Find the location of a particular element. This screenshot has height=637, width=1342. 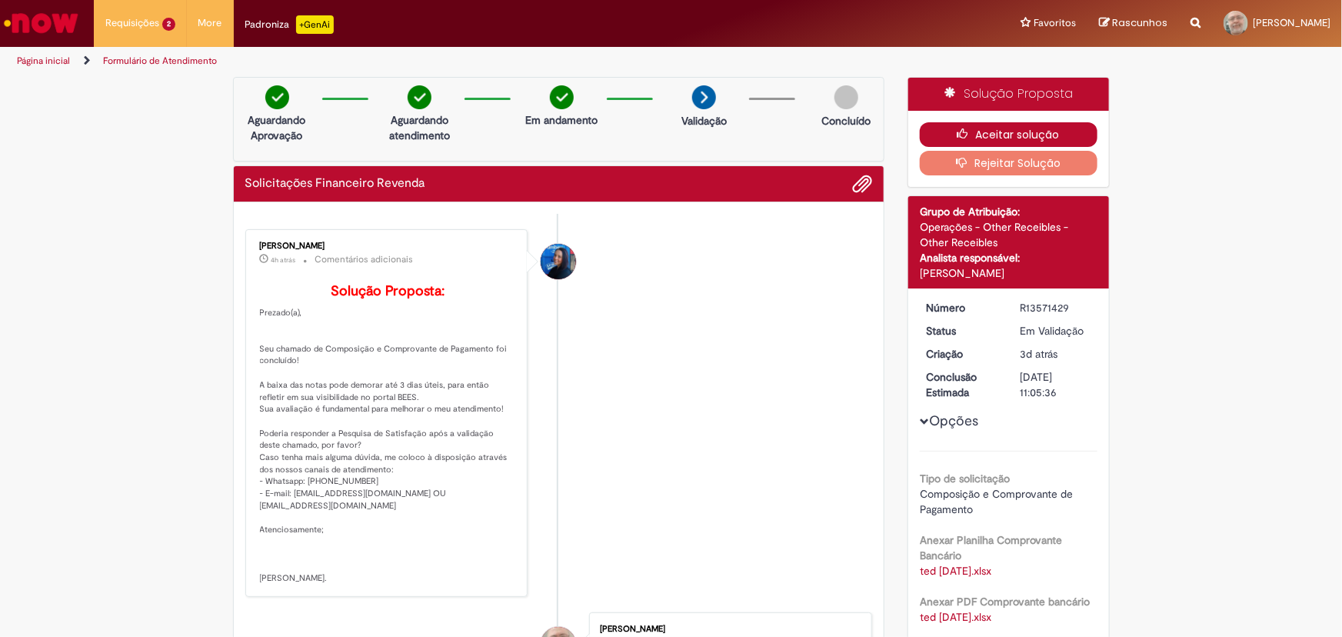

b: Anexar Planilha Comprovante Bancário is located at coordinates (991, 548).